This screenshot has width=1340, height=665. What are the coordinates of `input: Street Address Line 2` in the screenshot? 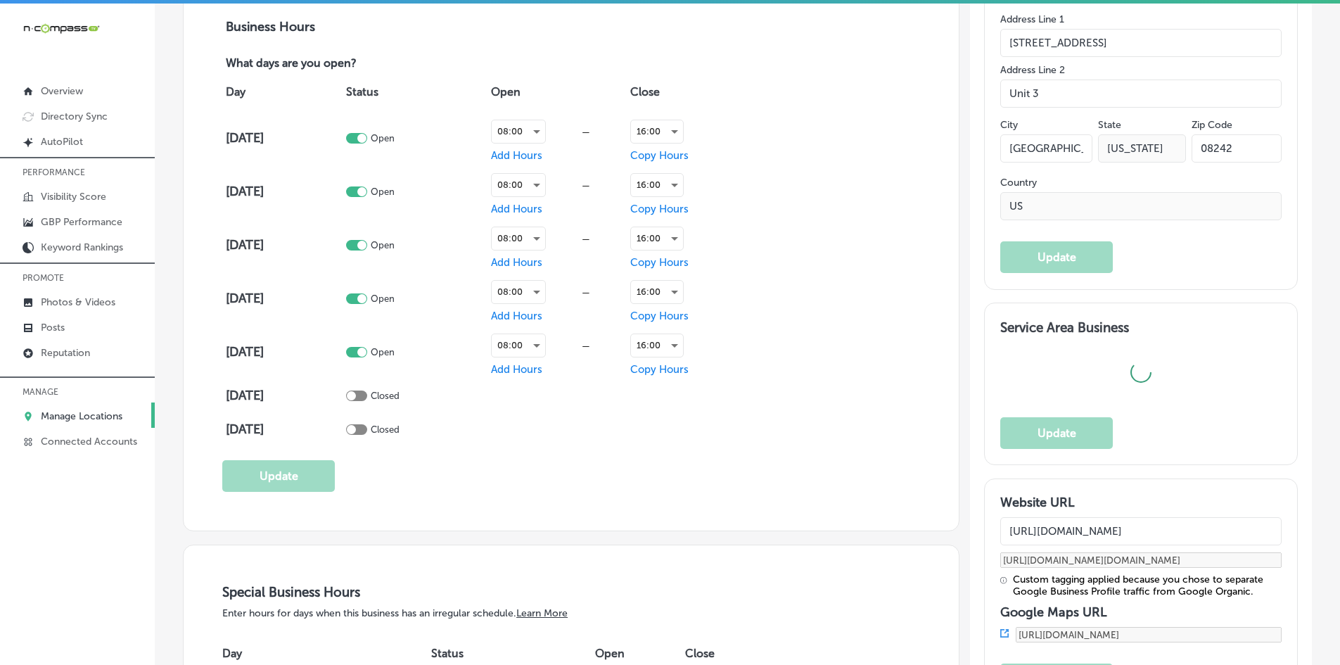 It's located at (1141, 94).